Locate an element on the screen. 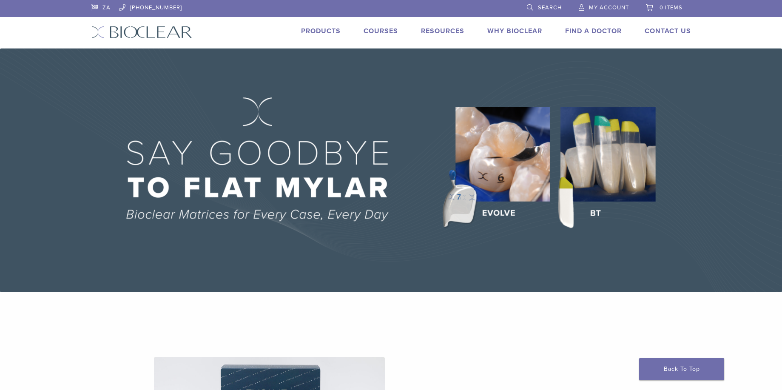  a: Why Bioclear is located at coordinates (514, 31).